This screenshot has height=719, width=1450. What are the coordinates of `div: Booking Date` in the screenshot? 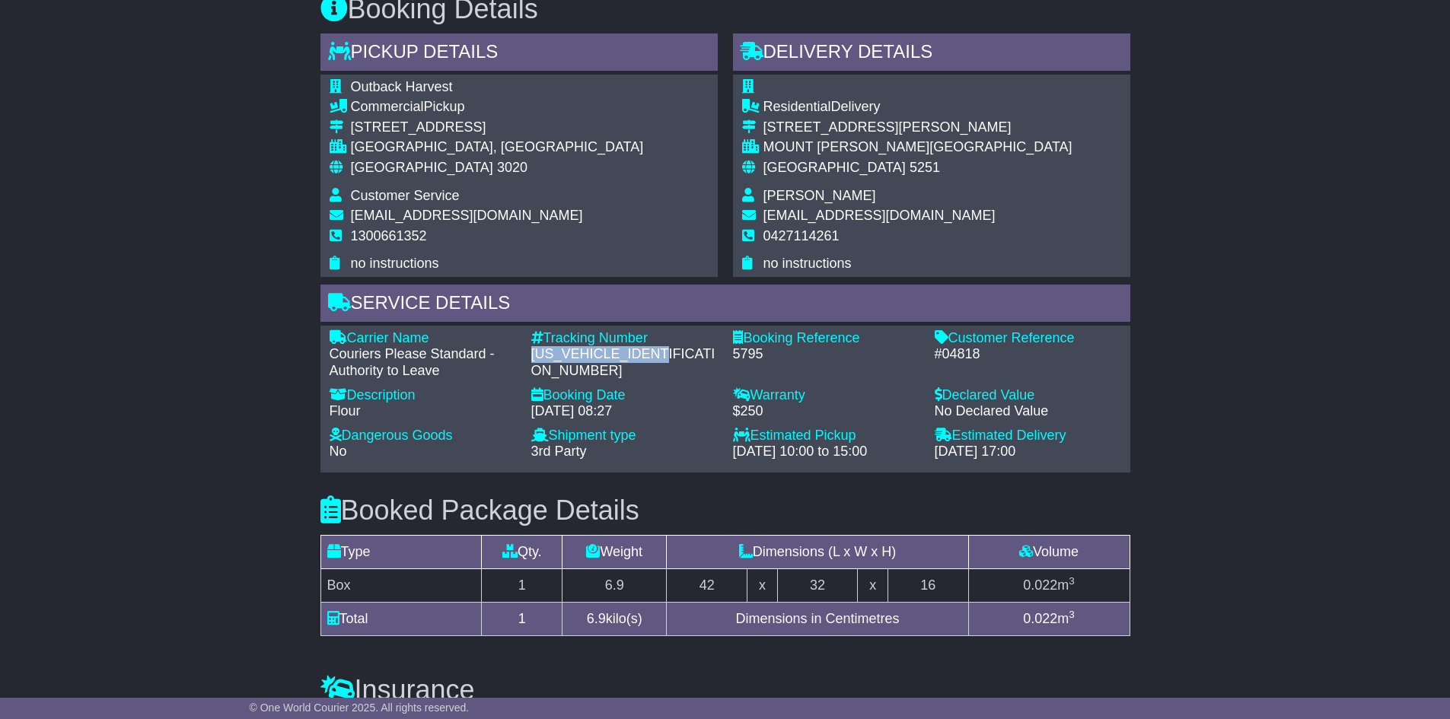 It's located at (624, 396).